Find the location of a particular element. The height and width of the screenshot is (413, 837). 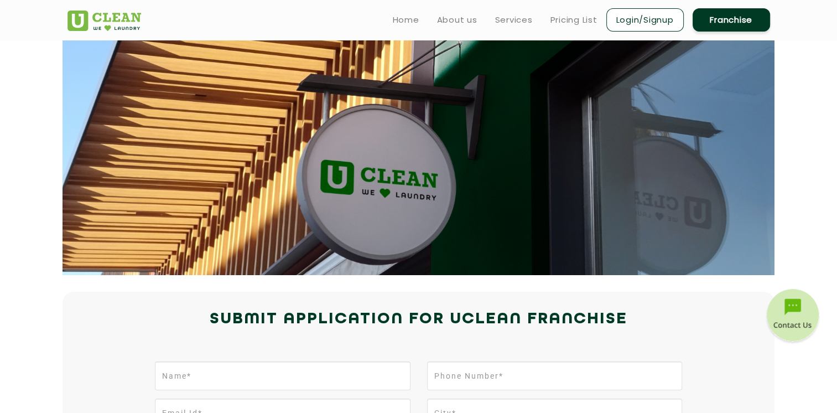

input: Name* is located at coordinates (282, 376).